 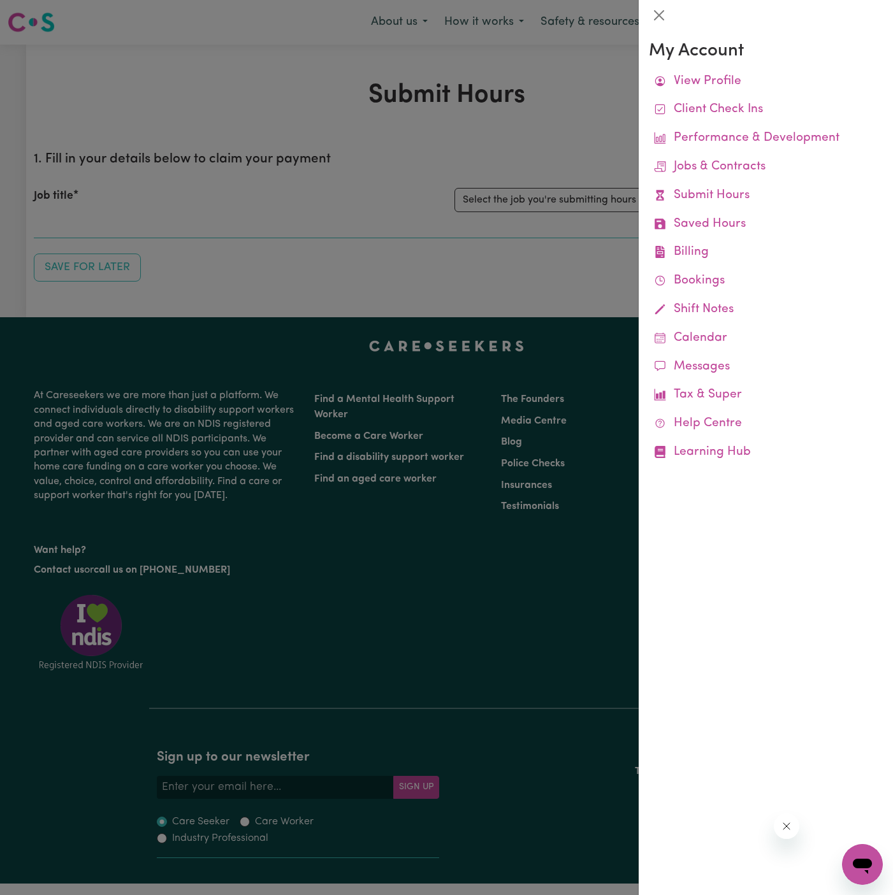 What do you see at coordinates (765, 252) in the screenshot?
I see `a: Billing` at bounding box center [765, 252].